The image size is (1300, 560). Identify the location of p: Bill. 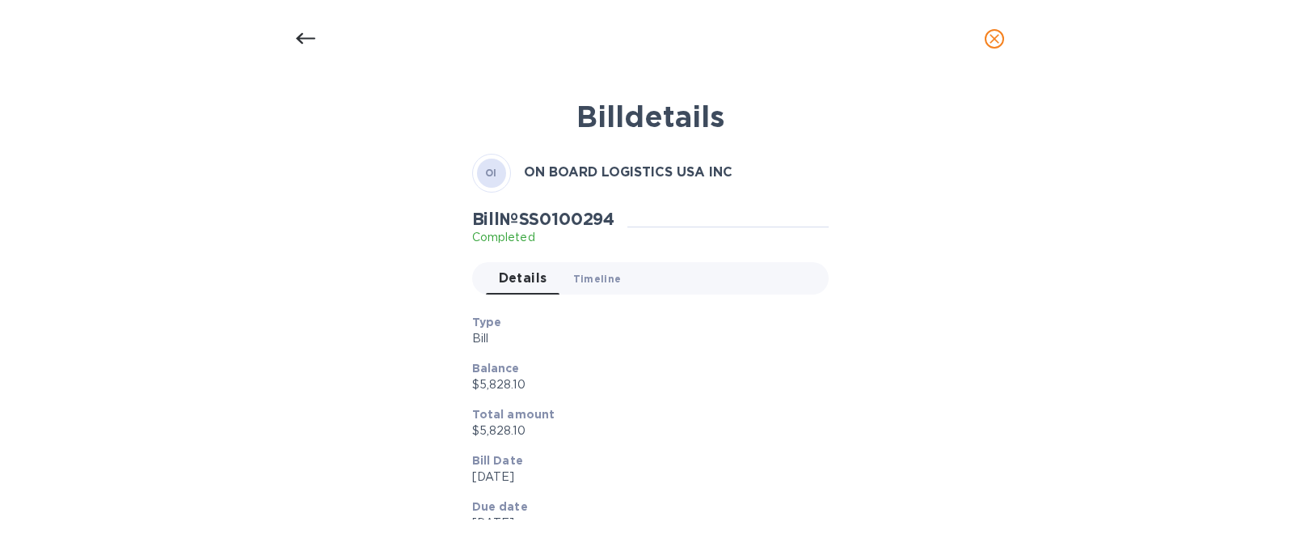
(644, 338).